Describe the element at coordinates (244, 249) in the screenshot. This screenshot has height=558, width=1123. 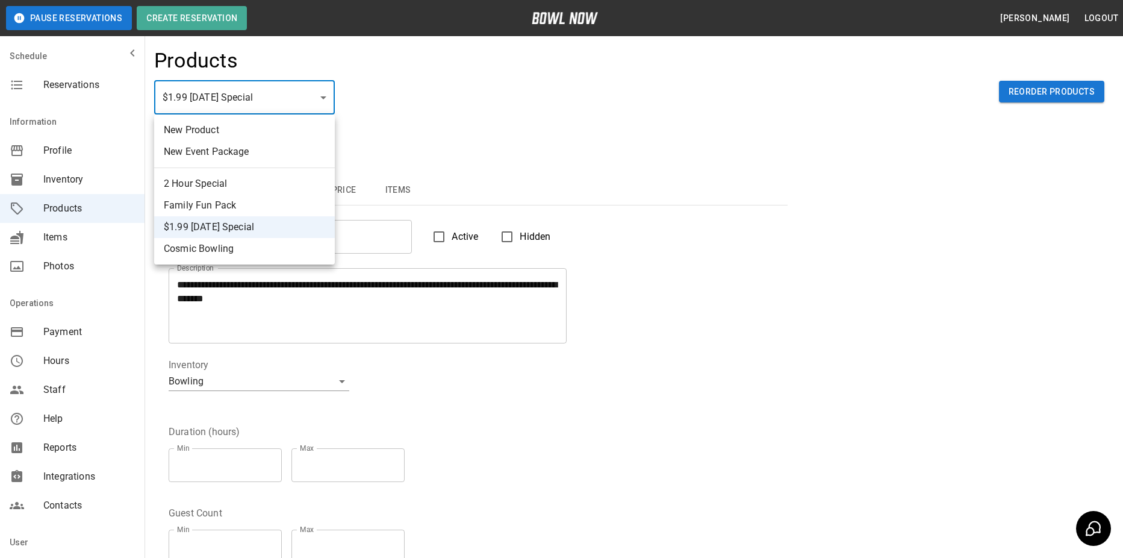
I see `li: Cosmic Bowling` at that location.